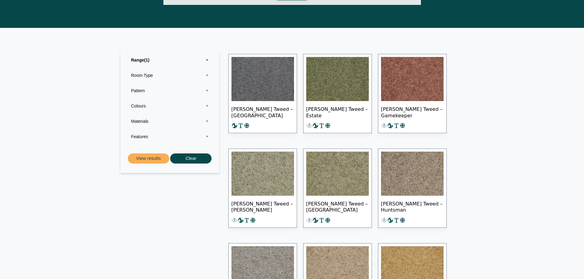  I want to click on img: Tomkinson Tweed Highland, so click(337, 174).